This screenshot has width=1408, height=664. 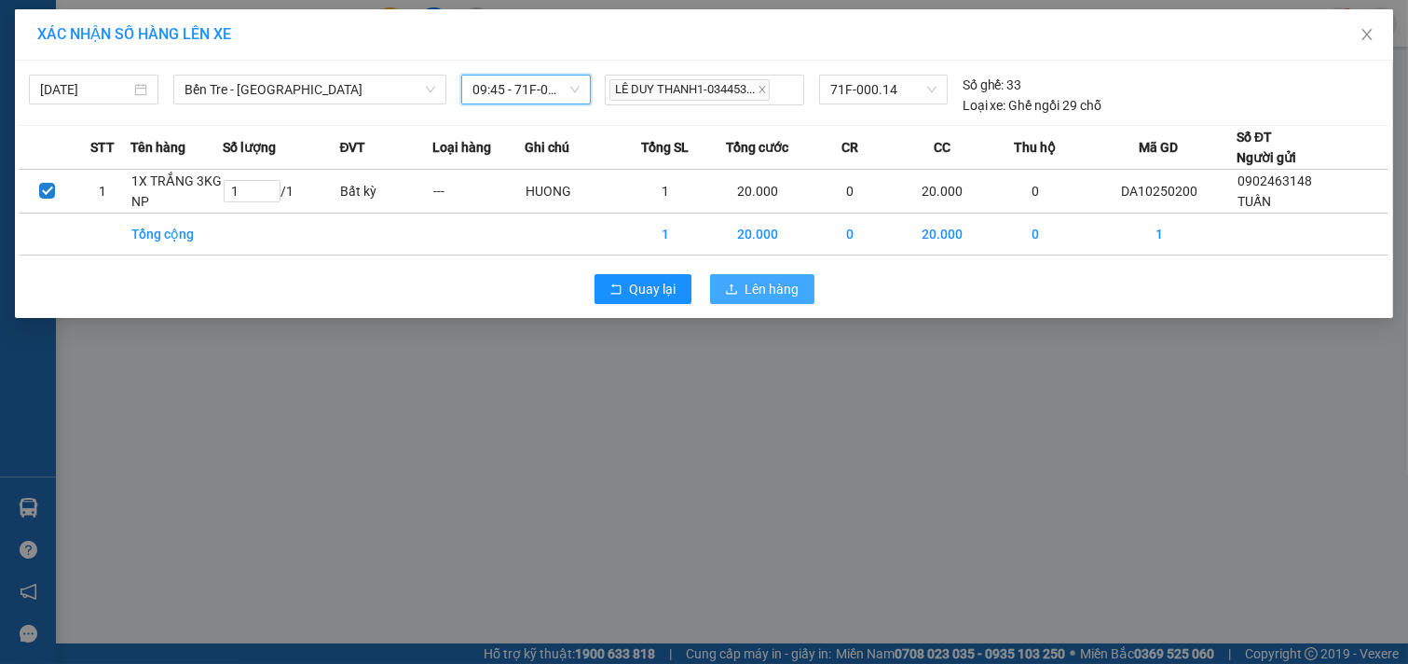 I want to click on div: Số ĐT Người gửi, so click(x=1267, y=147).